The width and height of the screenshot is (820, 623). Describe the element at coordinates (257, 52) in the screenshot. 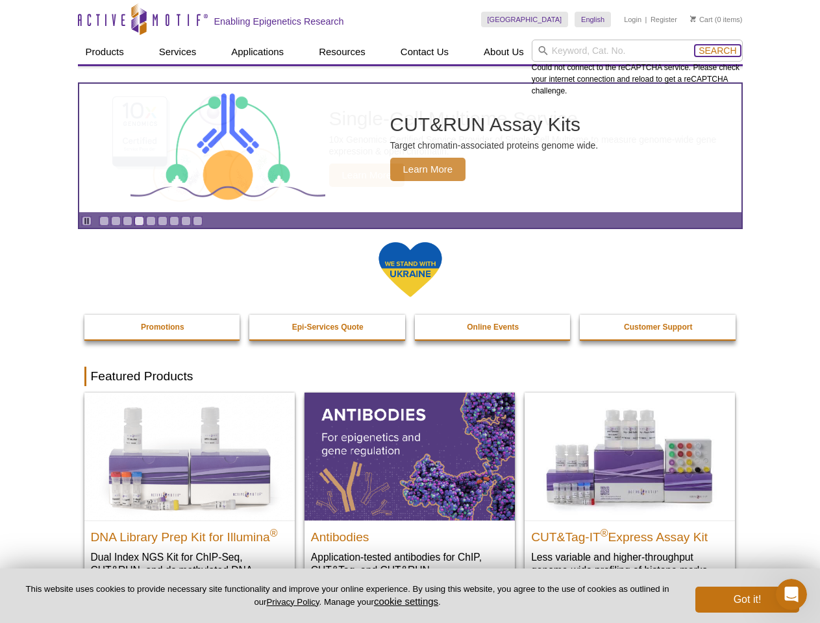

I see `a: Applications` at that location.